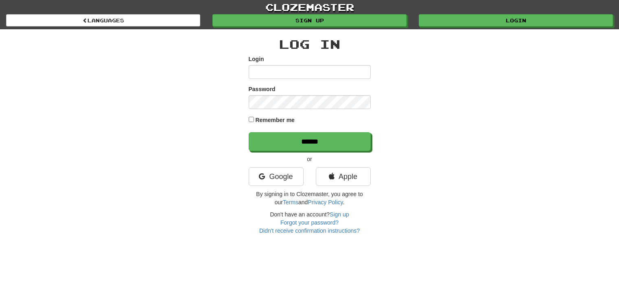  What do you see at coordinates (310, 198) in the screenshot?
I see `p: By signing in to Clozemaster, you agree to our and .` at bounding box center [310, 198].